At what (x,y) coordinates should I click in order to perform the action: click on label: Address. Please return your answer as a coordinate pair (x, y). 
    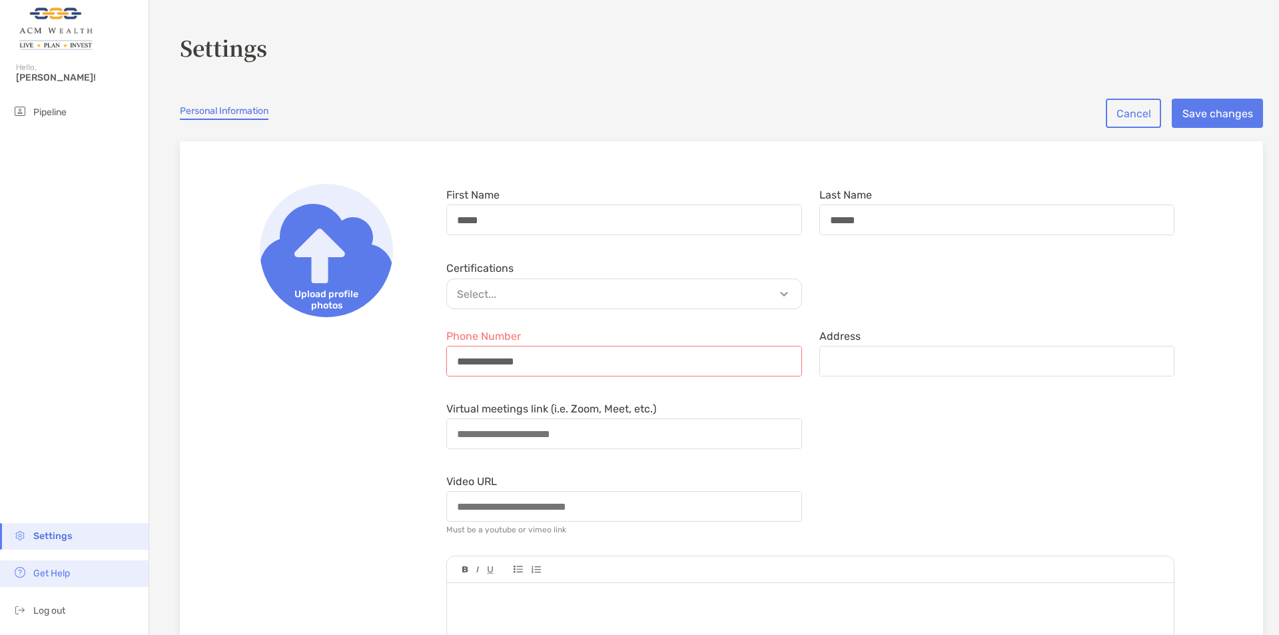
    Looking at the image, I should click on (840, 336).